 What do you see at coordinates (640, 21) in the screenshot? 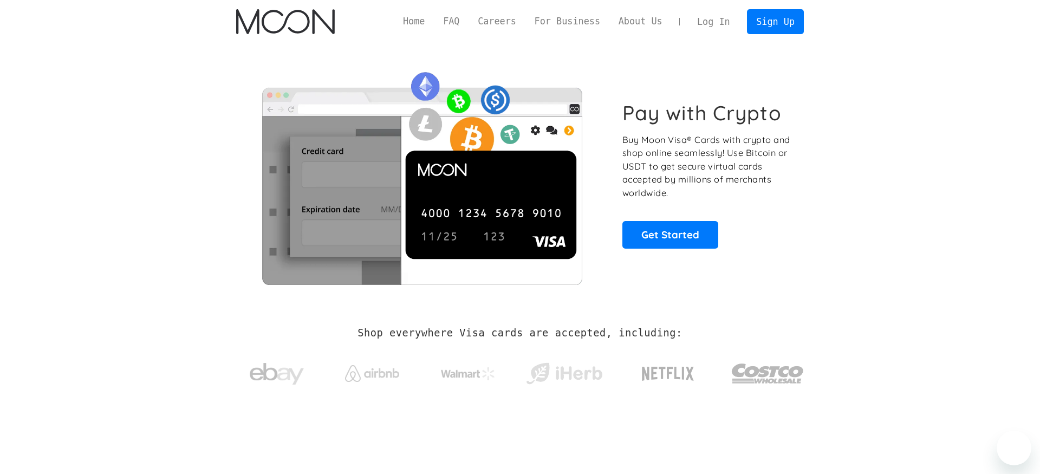
I see `a: About Us` at bounding box center [640, 21].